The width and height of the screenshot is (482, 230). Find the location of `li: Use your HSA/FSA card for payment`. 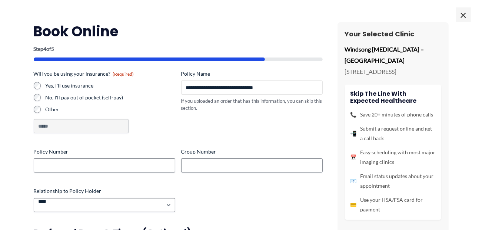

li: Use your HSA/FSA card for payment is located at coordinates (393, 204).